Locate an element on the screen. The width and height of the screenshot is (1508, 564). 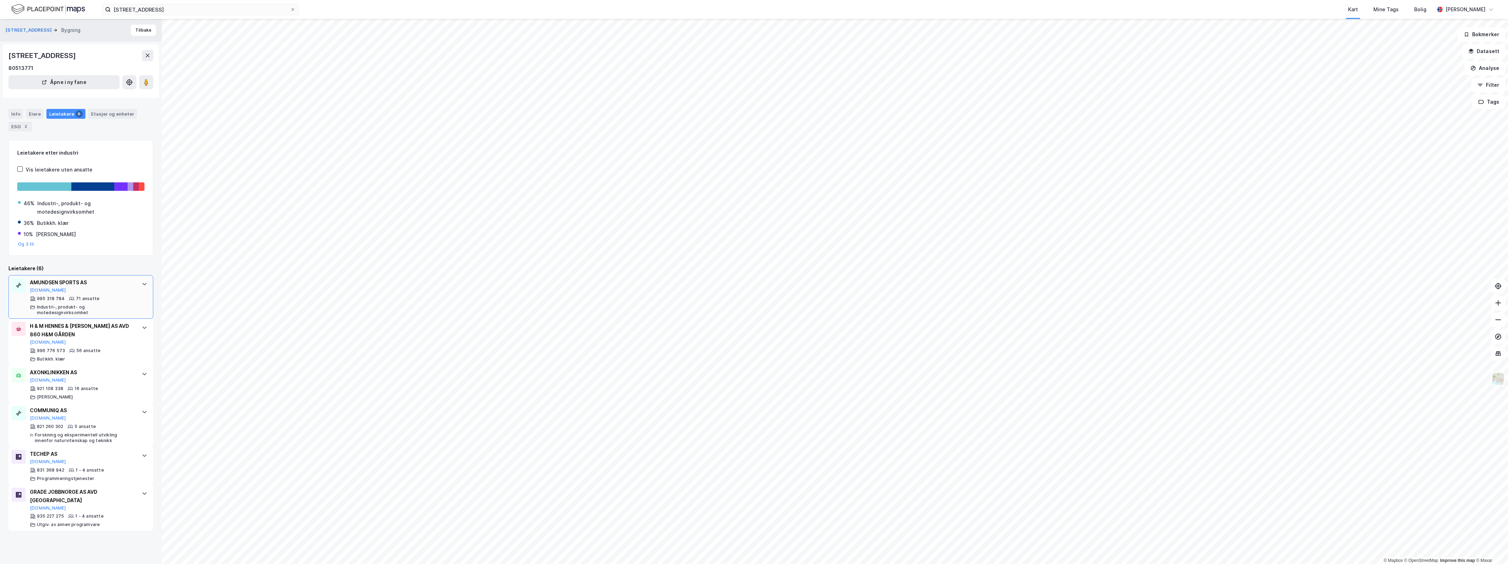
img: Z is located at coordinates (1498, 379).